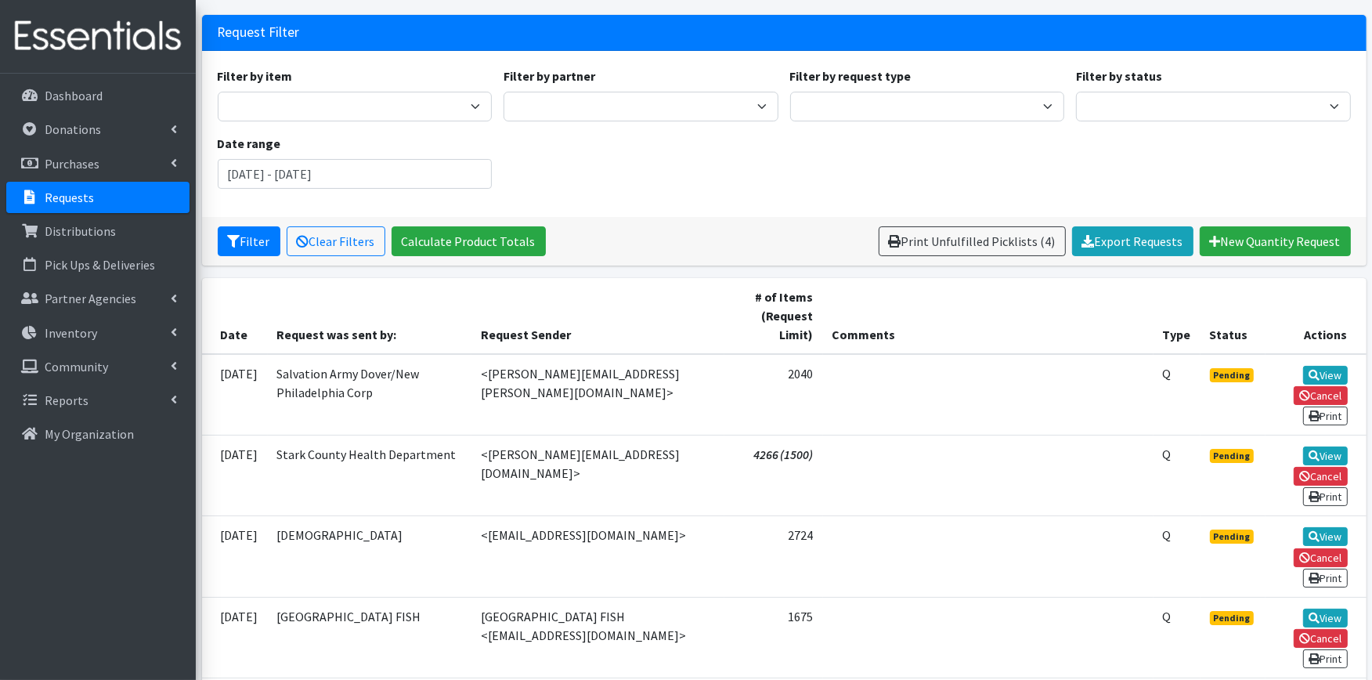 The image size is (1372, 680). Describe the element at coordinates (98, 36) in the screenshot. I see `img: HumanEssentials` at that location.